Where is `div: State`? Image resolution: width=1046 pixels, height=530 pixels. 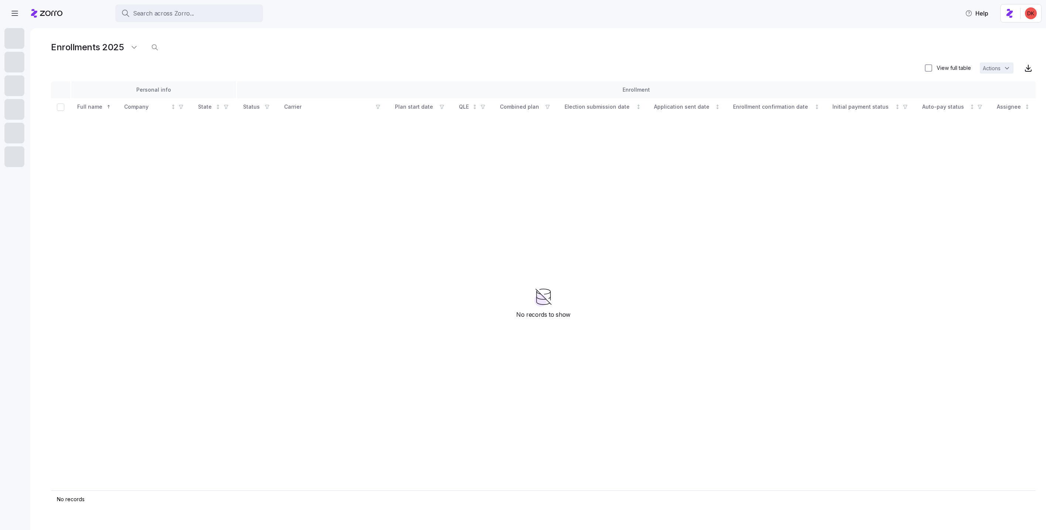 div: State is located at coordinates (206, 107).